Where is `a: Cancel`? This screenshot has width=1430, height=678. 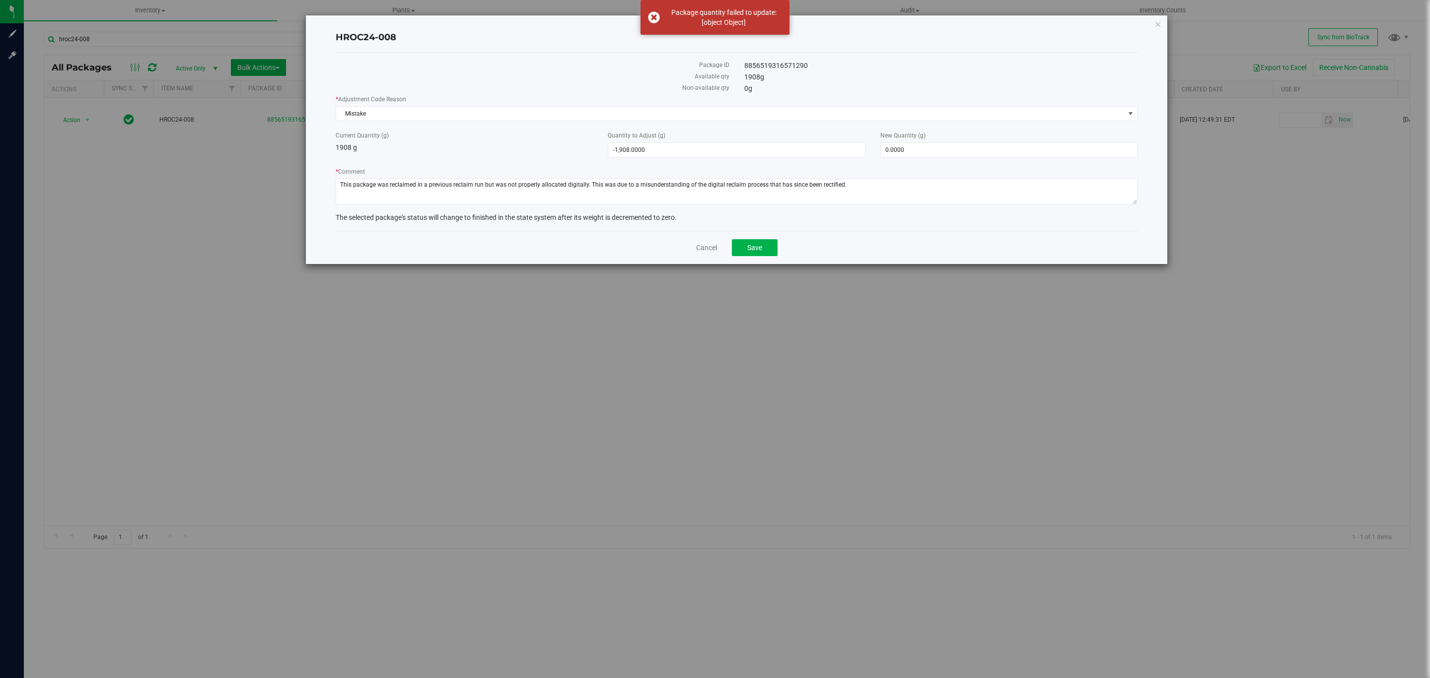
a: Cancel is located at coordinates (707, 248).